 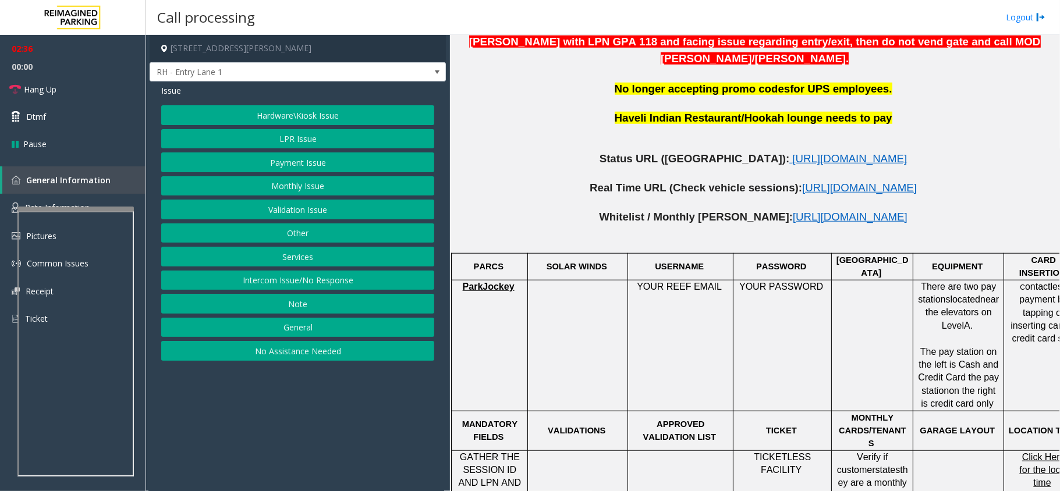 What do you see at coordinates (206, 17) in the screenshot?
I see `h3: Call processing` at bounding box center [206, 17].